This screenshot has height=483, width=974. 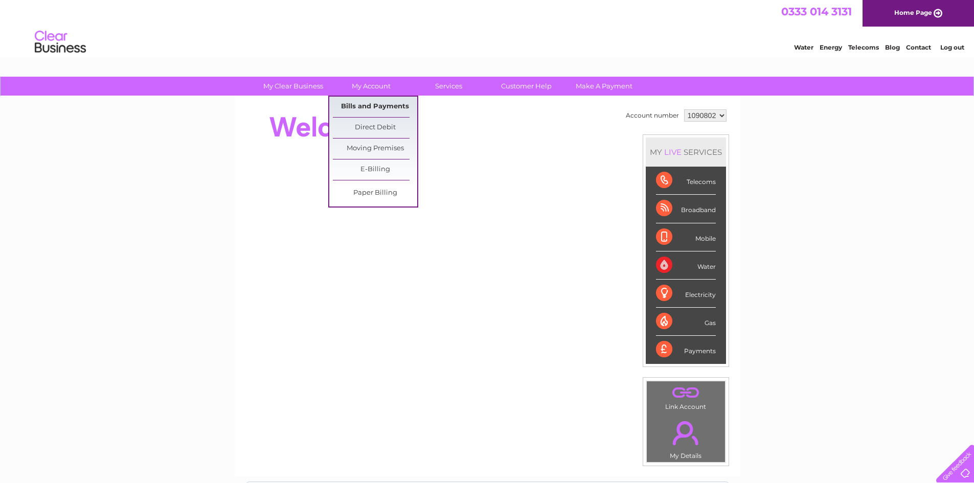 I want to click on div: Telecoms, so click(x=685, y=180).